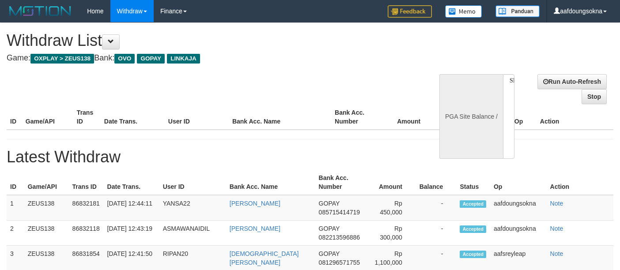  Describe the element at coordinates (205, 41) in the screenshot. I see `h1: Withdraw List` at that location.